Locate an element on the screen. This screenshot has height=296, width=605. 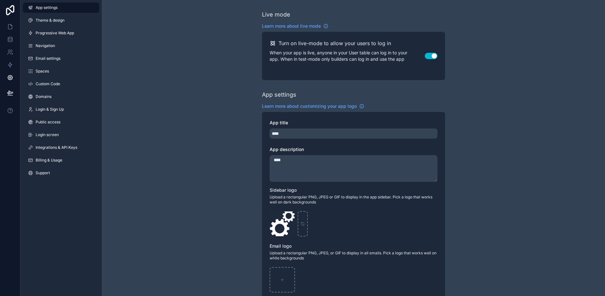
a: Login screen is located at coordinates (61, 135).